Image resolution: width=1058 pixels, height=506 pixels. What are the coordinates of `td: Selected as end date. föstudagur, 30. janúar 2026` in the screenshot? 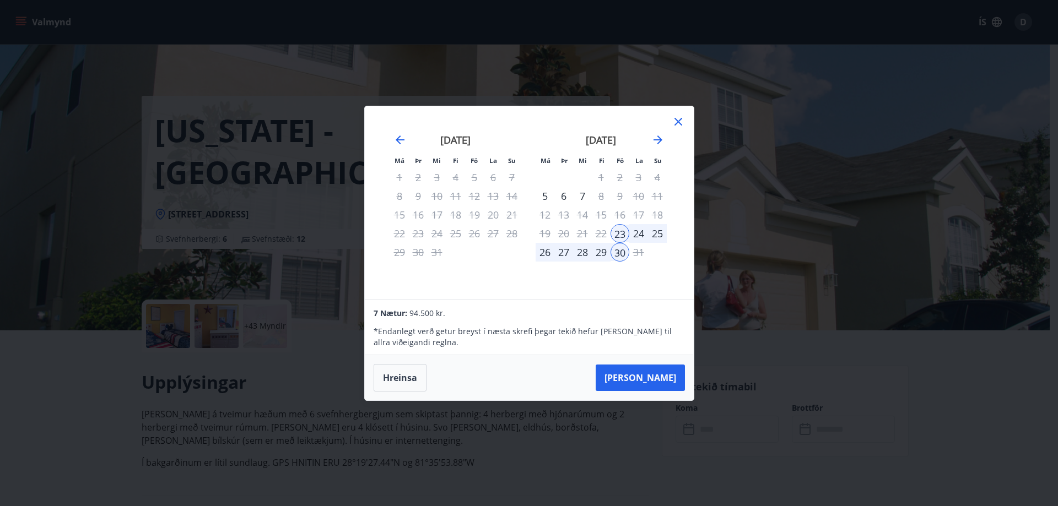 It's located at (620, 252).